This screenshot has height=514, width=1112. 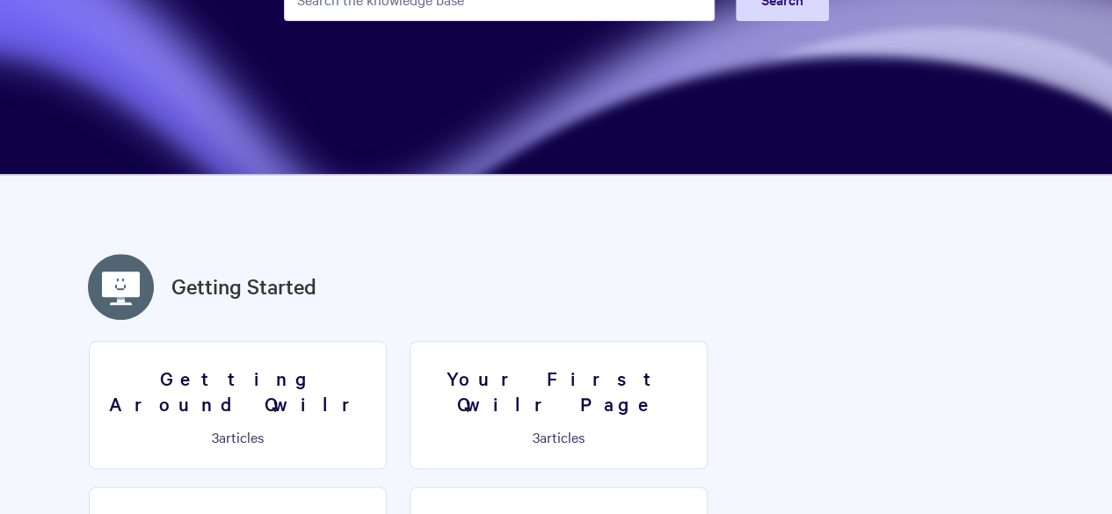 I want to click on a: Your First Qwilr Page 3articles, so click(x=558, y=405).